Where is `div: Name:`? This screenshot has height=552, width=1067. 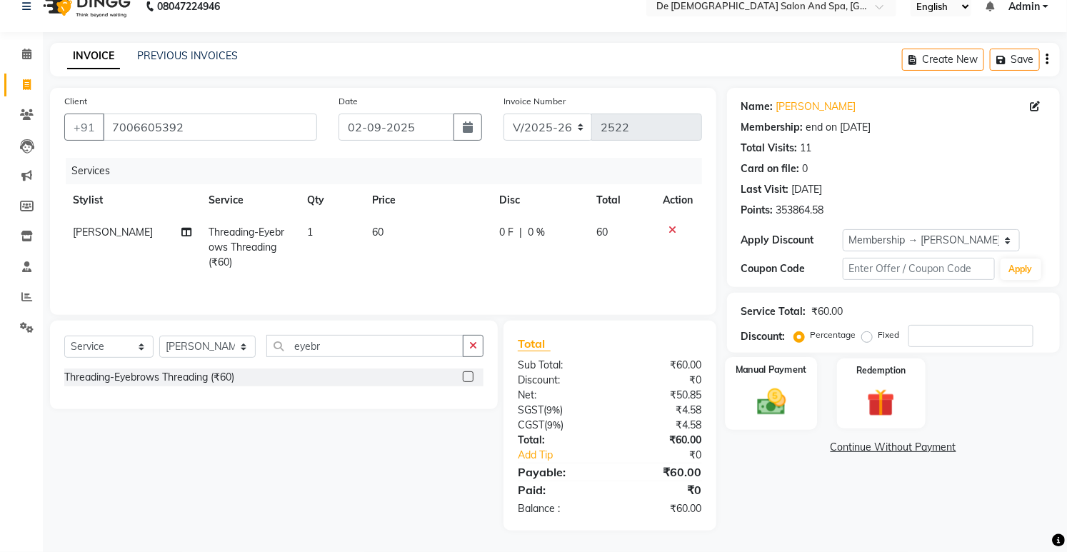
div: Name: is located at coordinates (757, 106).